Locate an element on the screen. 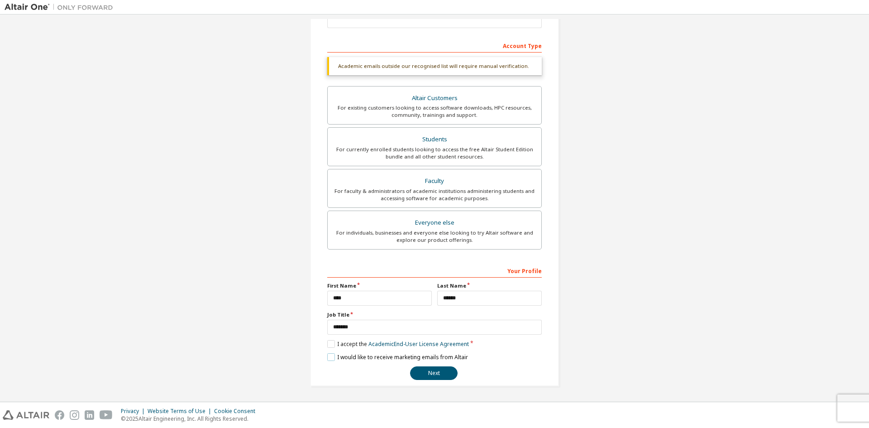 The height and width of the screenshot is (428, 869). label: Last Name is located at coordinates (489, 285).